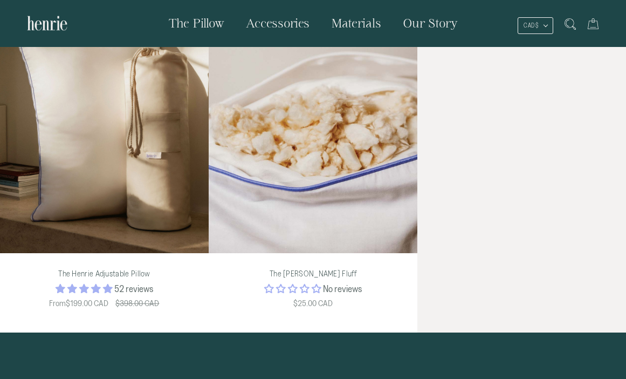 The width and height of the screenshot is (626, 379). What do you see at coordinates (431, 23) in the screenshot?
I see `span: Our Story` at bounding box center [431, 23].